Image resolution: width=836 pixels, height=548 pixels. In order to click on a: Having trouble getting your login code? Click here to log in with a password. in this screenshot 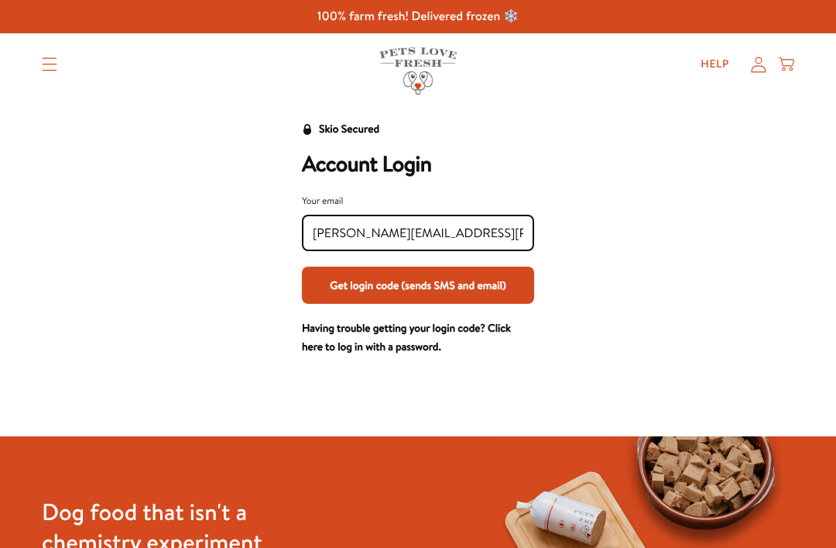, I will do `click(407, 337)`.